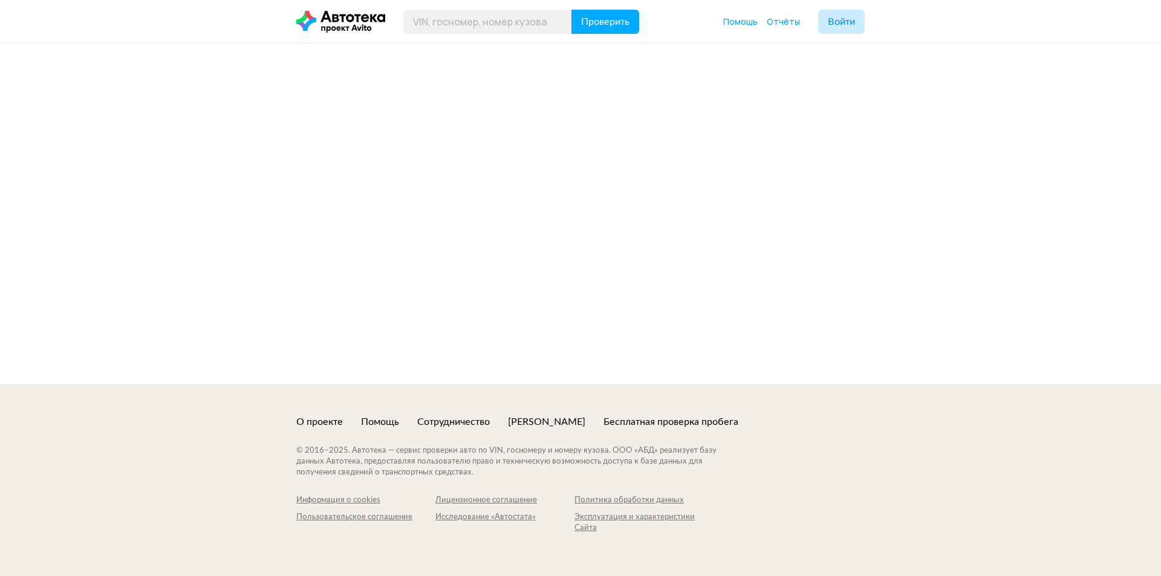 The width and height of the screenshot is (1161, 576). What do you see at coordinates (319, 422) in the screenshot?
I see `div: О проекте` at bounding box center [319, 422].